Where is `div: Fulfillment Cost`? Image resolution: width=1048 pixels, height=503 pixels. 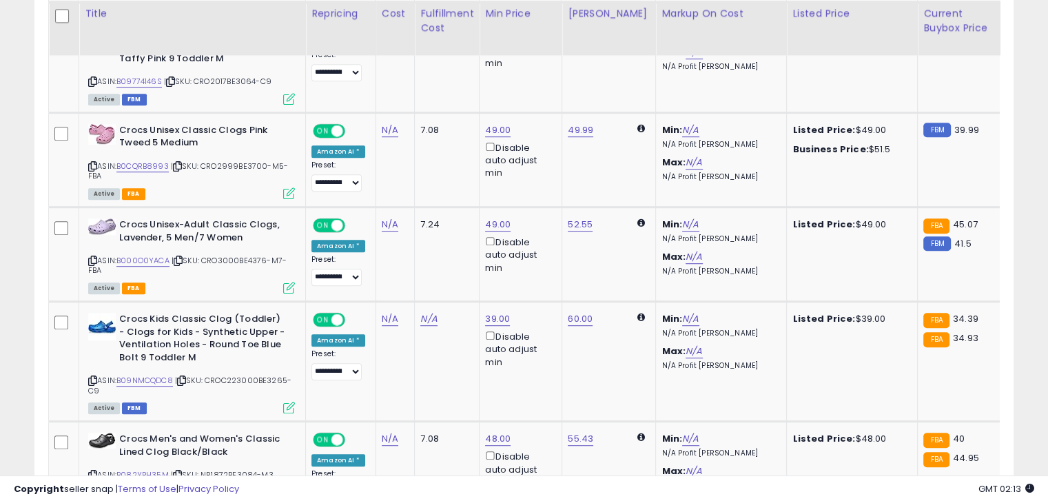 div: Fulfillment Cost is located at coordinates (446, 21).